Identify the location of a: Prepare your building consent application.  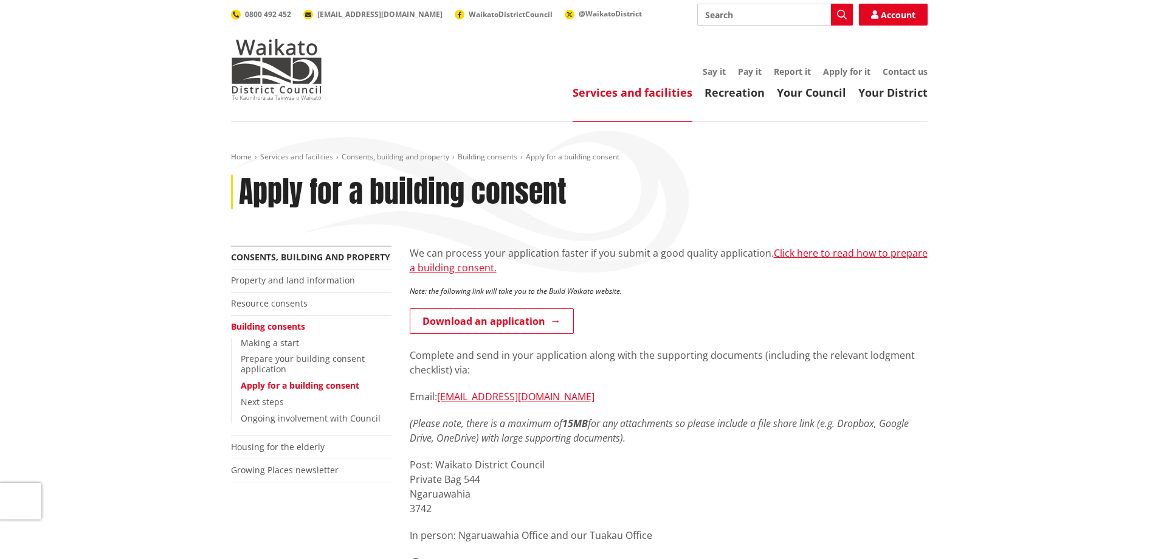
(303, 363).